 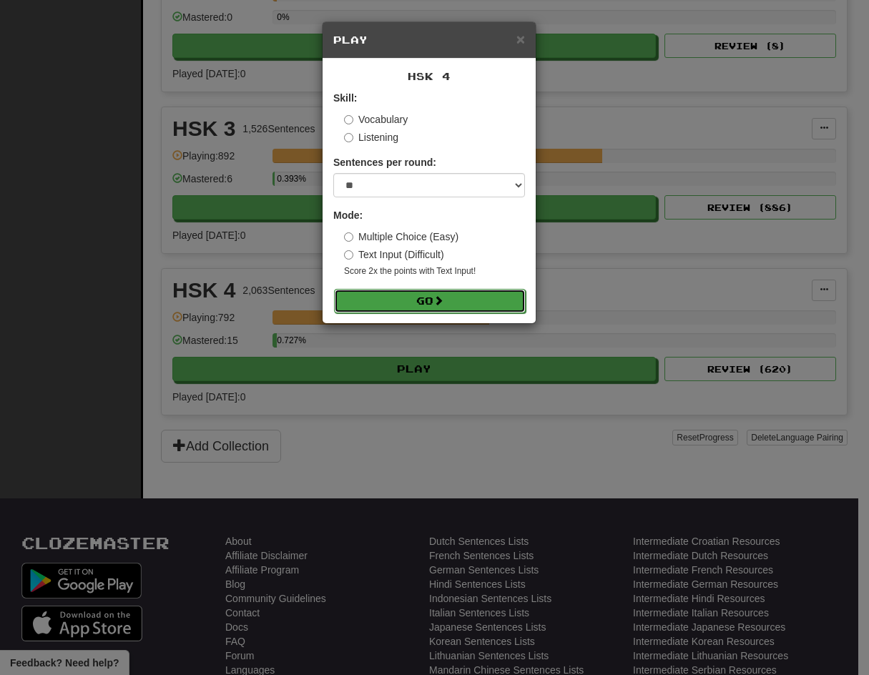 What do you see at coordinates (429, 76) in the screenshot?
I see `span: HSK 4` at bounding box center [429, 76].